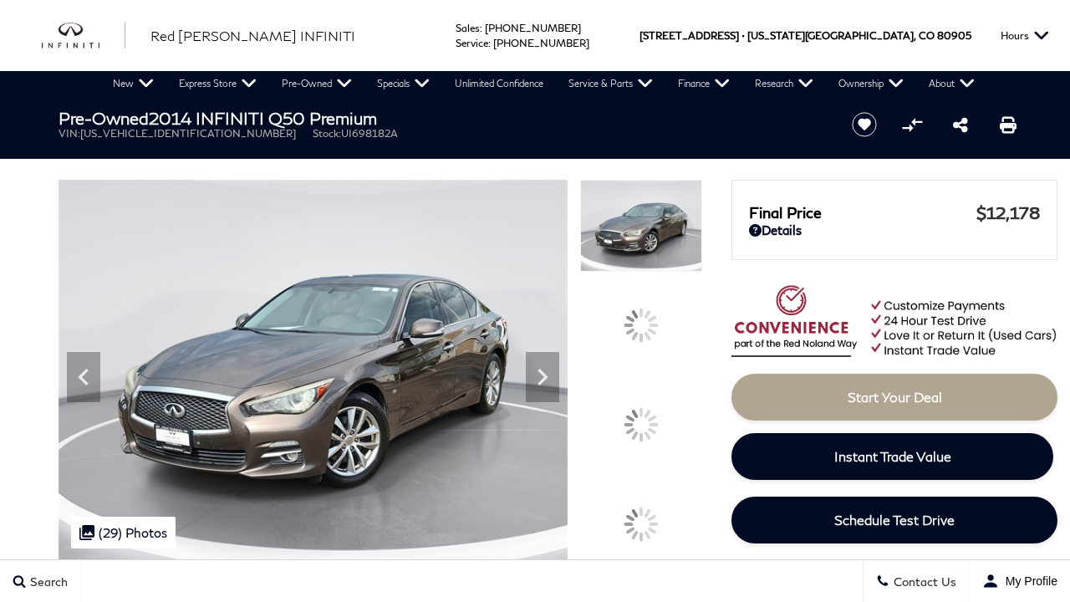  What do you see at coordinates (912, 125) in the screenshot?
I see `button: Compare vehicle` at bounding box center [912, 125].